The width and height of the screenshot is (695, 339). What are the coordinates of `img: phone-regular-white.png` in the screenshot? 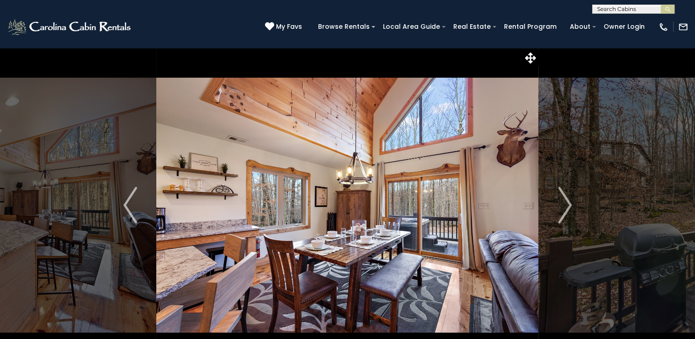 It's located at (663, 27).